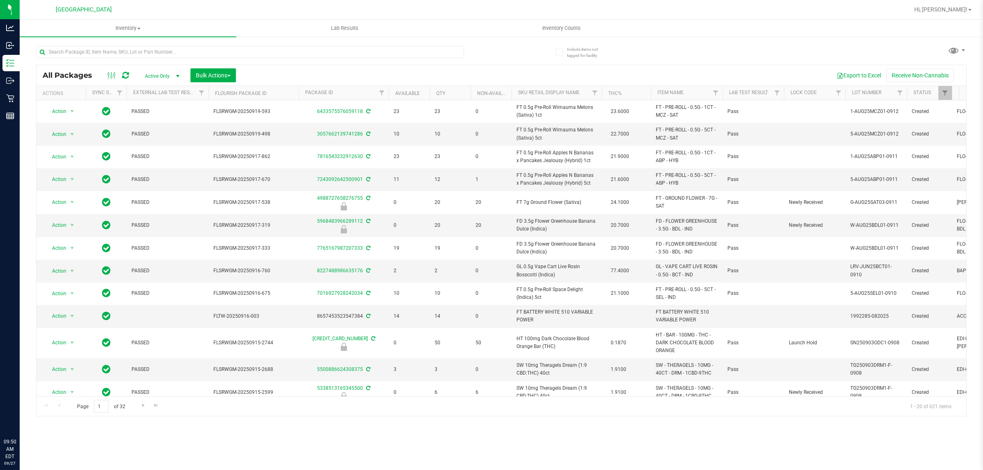  What do you see at coordinates (876, 202) in the screenshot?
I see `span: G-AUG25SAT03-0911` at bounding box center [876, 202].